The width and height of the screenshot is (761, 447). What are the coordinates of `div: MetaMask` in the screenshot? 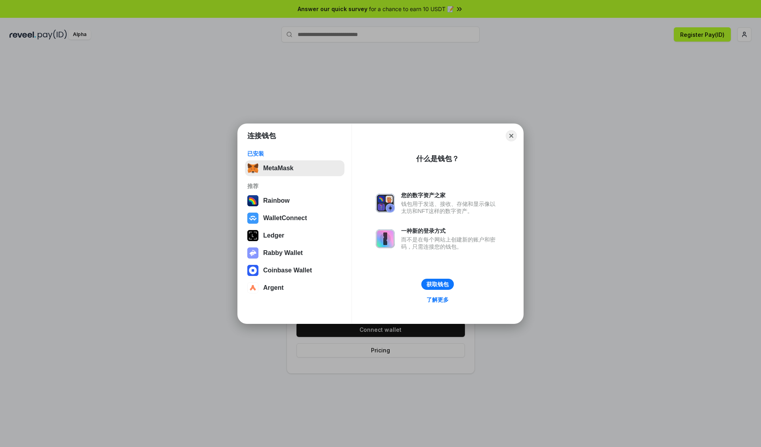 It's located at (278, 168).